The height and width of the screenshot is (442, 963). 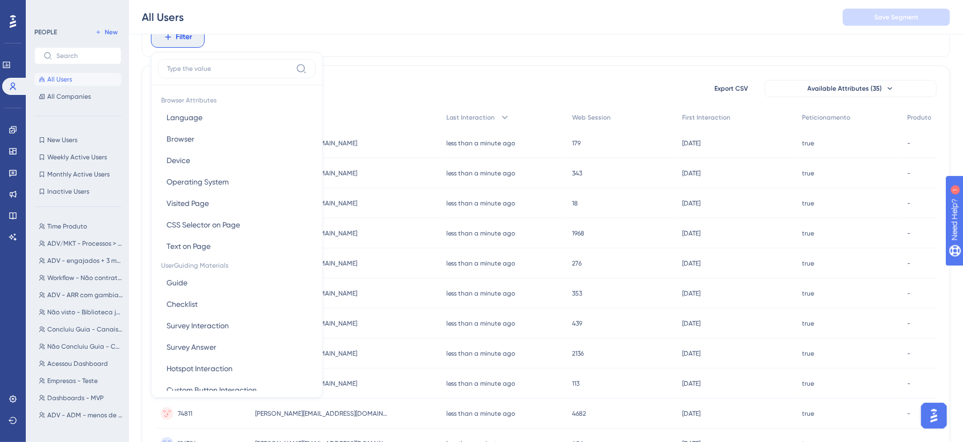 I want to click on span: Operating System, so click(x=198, y=182).